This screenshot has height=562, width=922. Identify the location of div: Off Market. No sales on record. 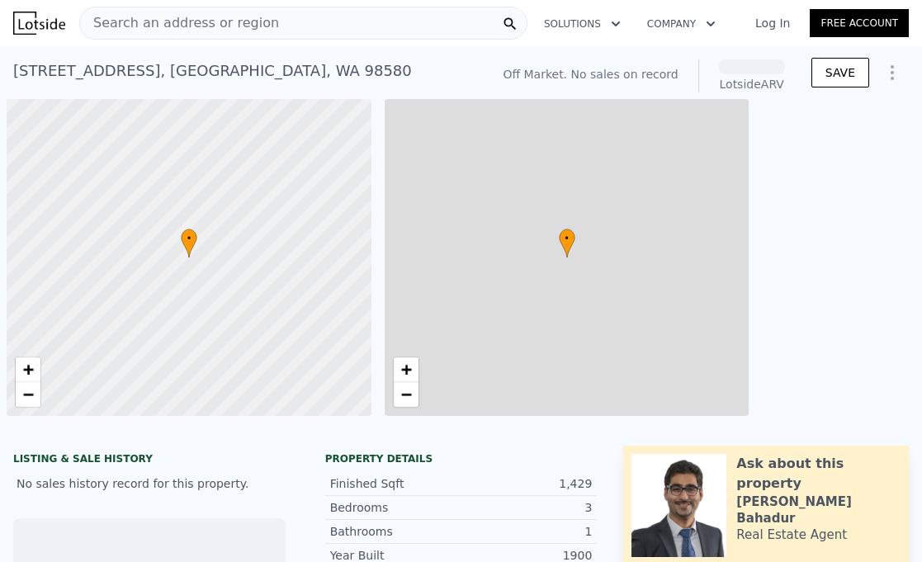
(590, 74).